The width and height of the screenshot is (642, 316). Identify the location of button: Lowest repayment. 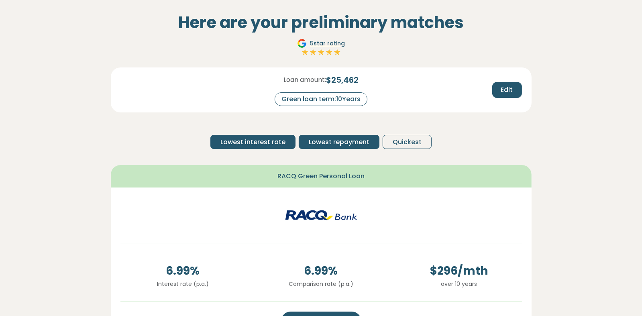
(339, 142).